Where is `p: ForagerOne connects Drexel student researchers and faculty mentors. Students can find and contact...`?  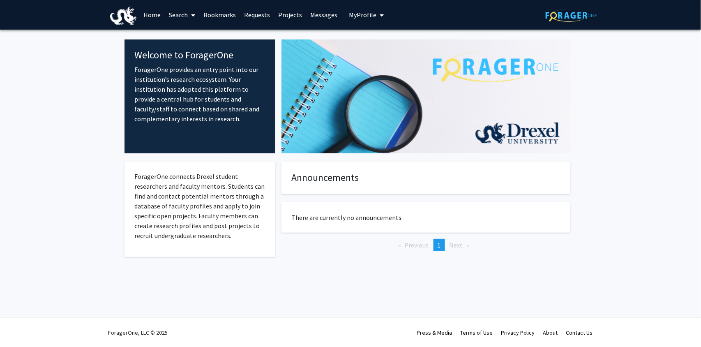
p: ForagerOne connects Drexel student researchers and faculty mentors. Students can find and contact... is located at coordinates (200, 206).